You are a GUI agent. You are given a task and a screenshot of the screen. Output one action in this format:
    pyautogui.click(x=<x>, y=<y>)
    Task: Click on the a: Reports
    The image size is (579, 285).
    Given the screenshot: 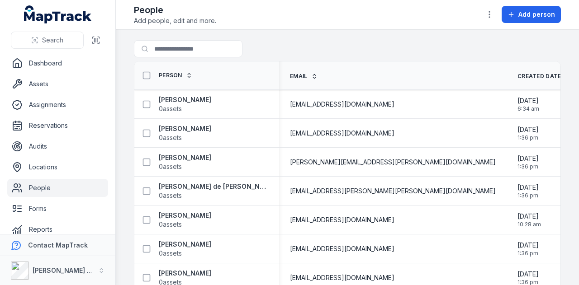 What is the action you would take?
    pyautogui.click(x=57, y=230)
    